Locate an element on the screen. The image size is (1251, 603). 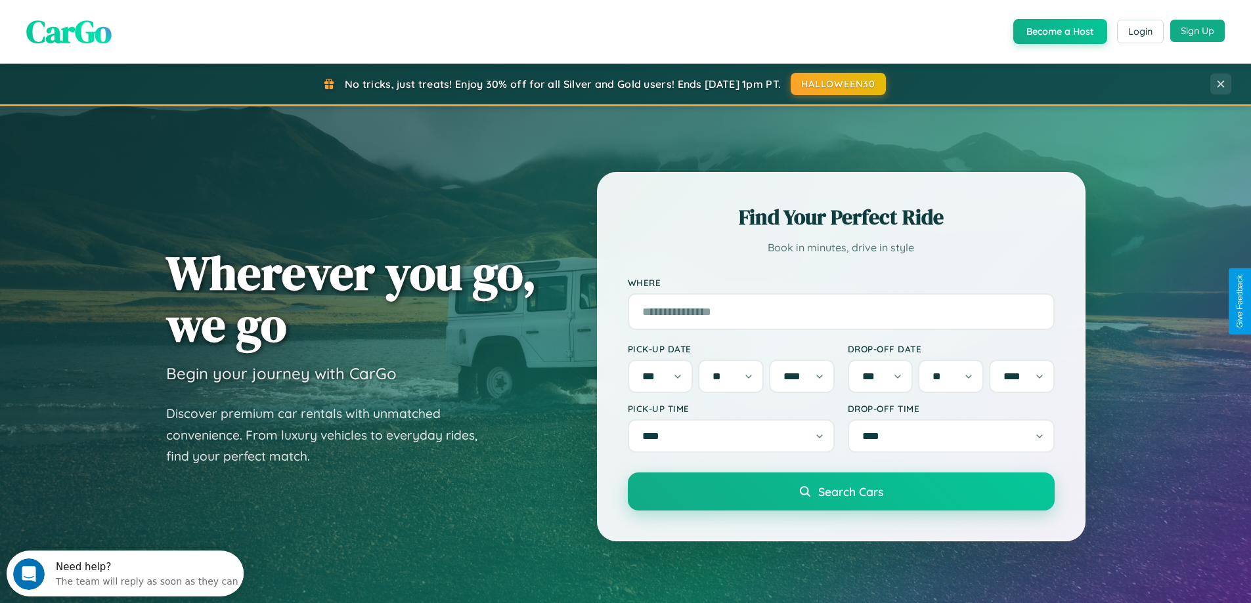
label: Pick-up Date is located at coordinates (731, 349).